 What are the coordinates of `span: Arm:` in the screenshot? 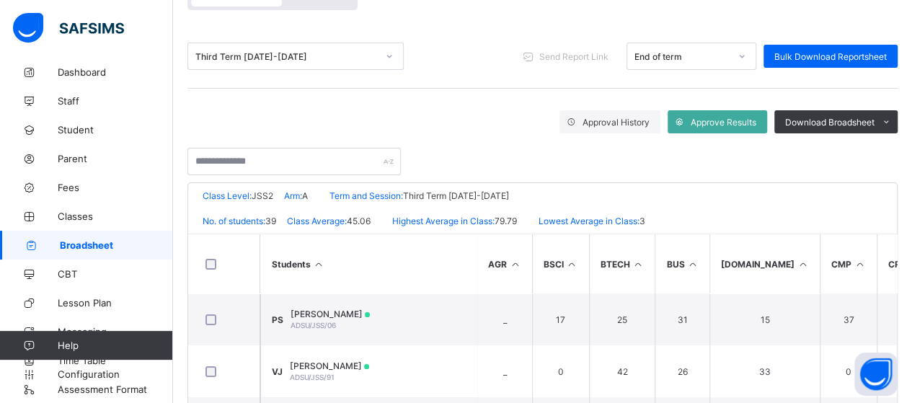 It's located at (293, 195).